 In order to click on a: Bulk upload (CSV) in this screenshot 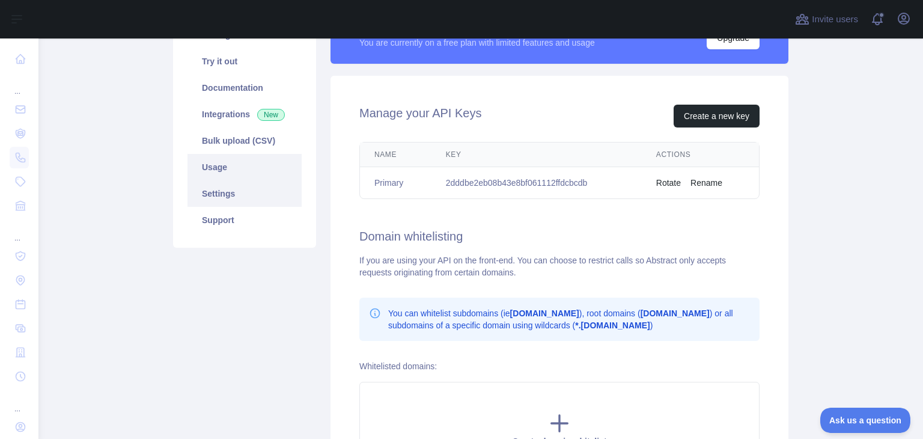, I will do `click(245, 141)`.